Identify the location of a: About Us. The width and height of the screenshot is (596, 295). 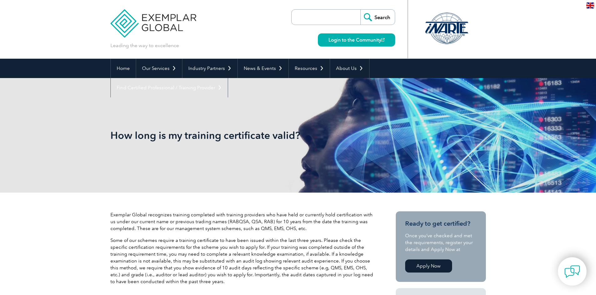
(349, 68).